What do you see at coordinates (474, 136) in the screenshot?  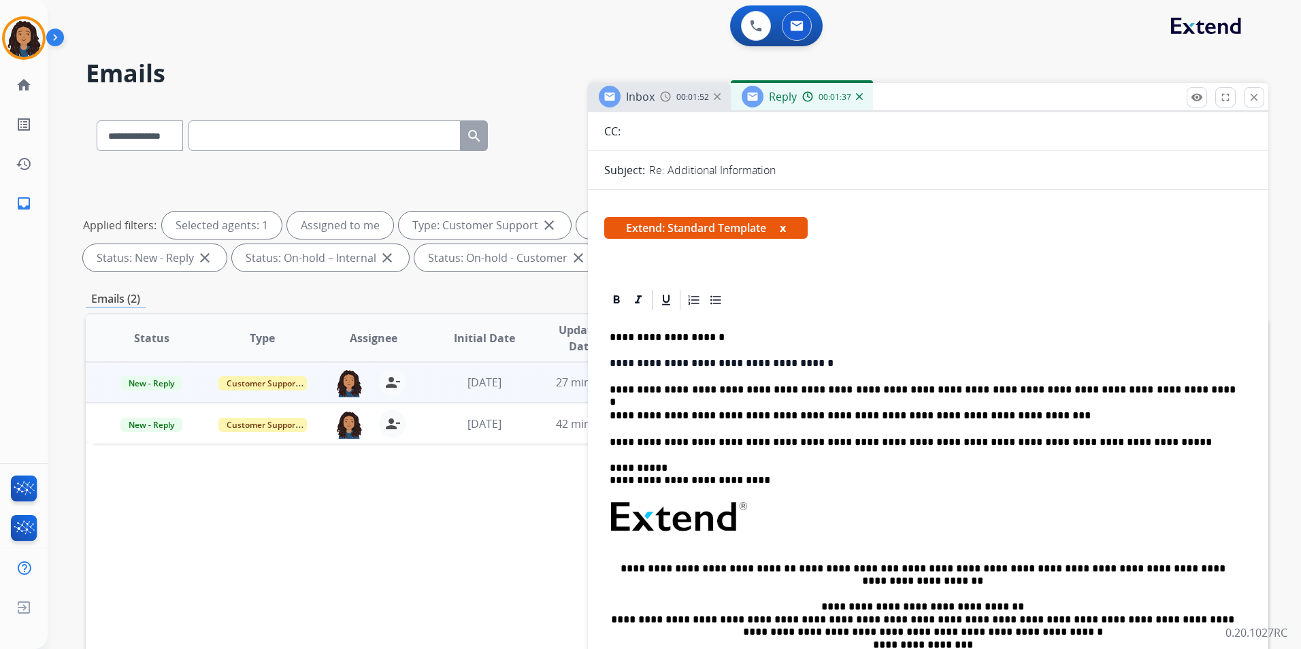 I see `mat-icon: search` at bounding box center [474, 136].